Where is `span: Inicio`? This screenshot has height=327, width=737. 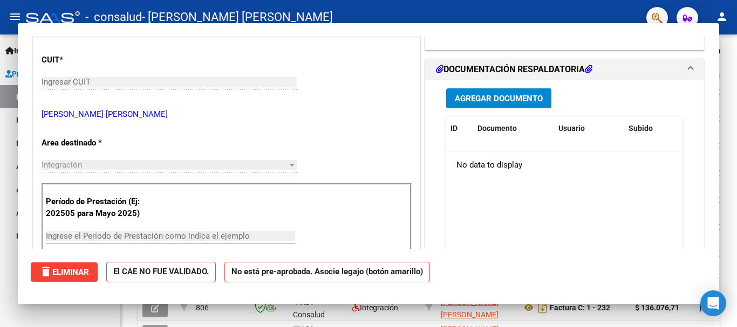 span: Inicio is located at coordinates (19, 51).